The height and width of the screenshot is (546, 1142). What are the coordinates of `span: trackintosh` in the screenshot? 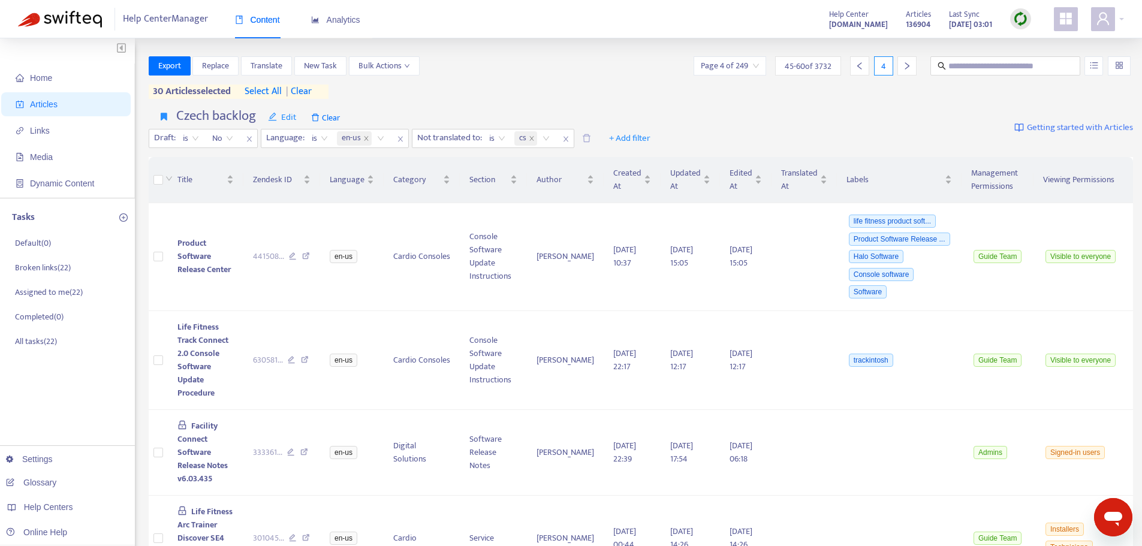 It's located at (871, 360).